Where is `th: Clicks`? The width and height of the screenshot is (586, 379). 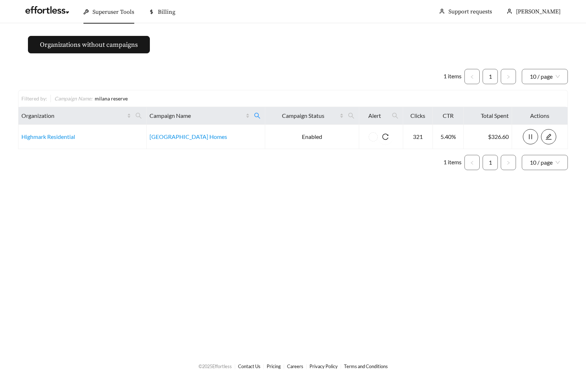 th: Clicks is located at coordinates (418, 116).